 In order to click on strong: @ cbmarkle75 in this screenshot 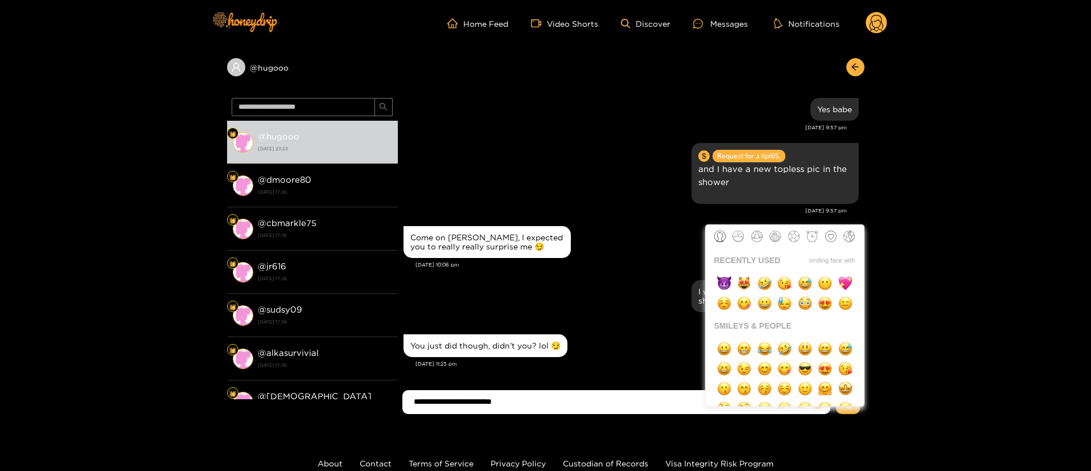, I will do `click(287, 222)`.